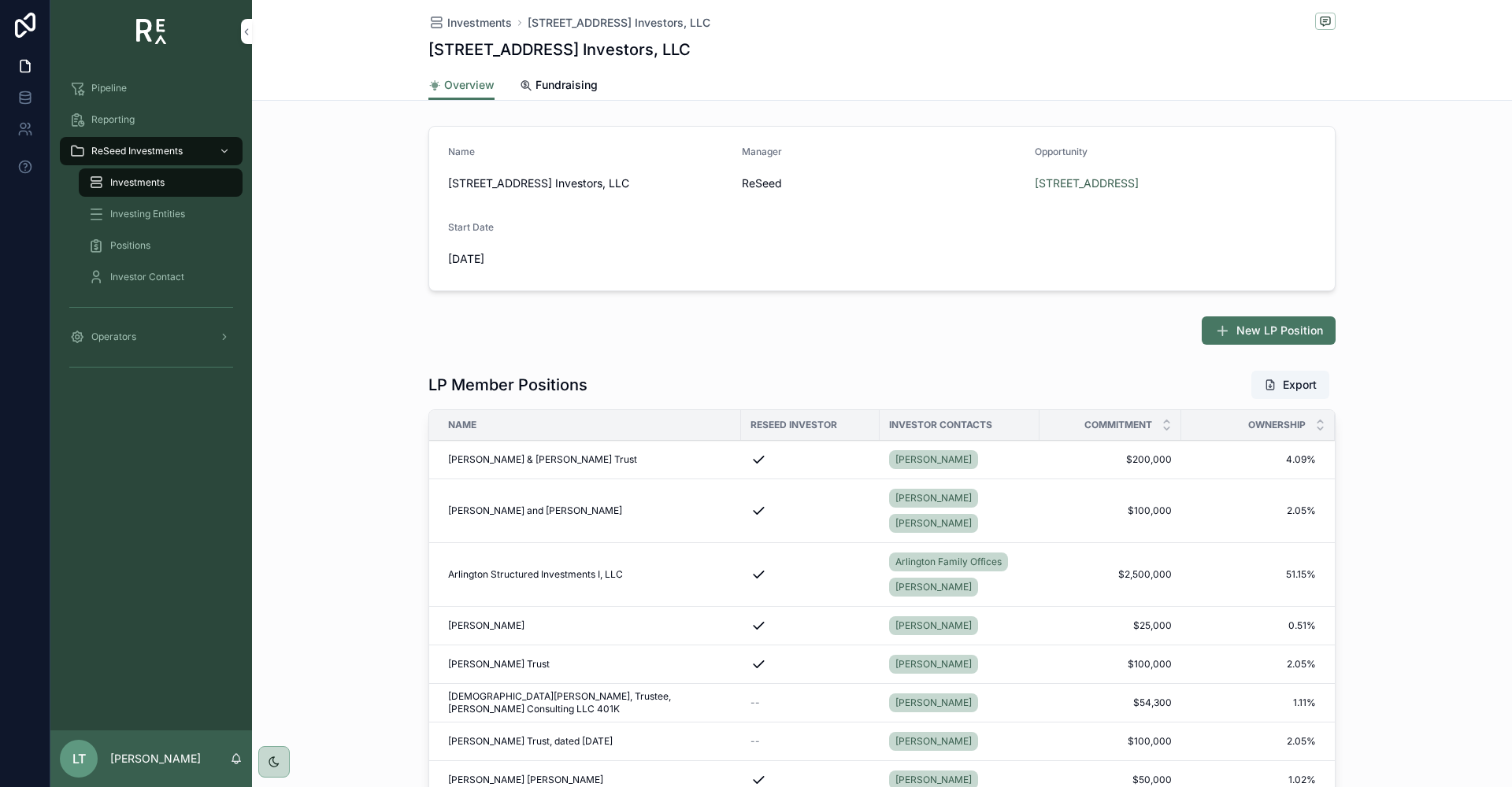 The width and height of the screenshot is (1512, 787). What do you see at coordinates (151, 32) in the screenshot?
I see `img: App logo` at bounding box center [151, 32].